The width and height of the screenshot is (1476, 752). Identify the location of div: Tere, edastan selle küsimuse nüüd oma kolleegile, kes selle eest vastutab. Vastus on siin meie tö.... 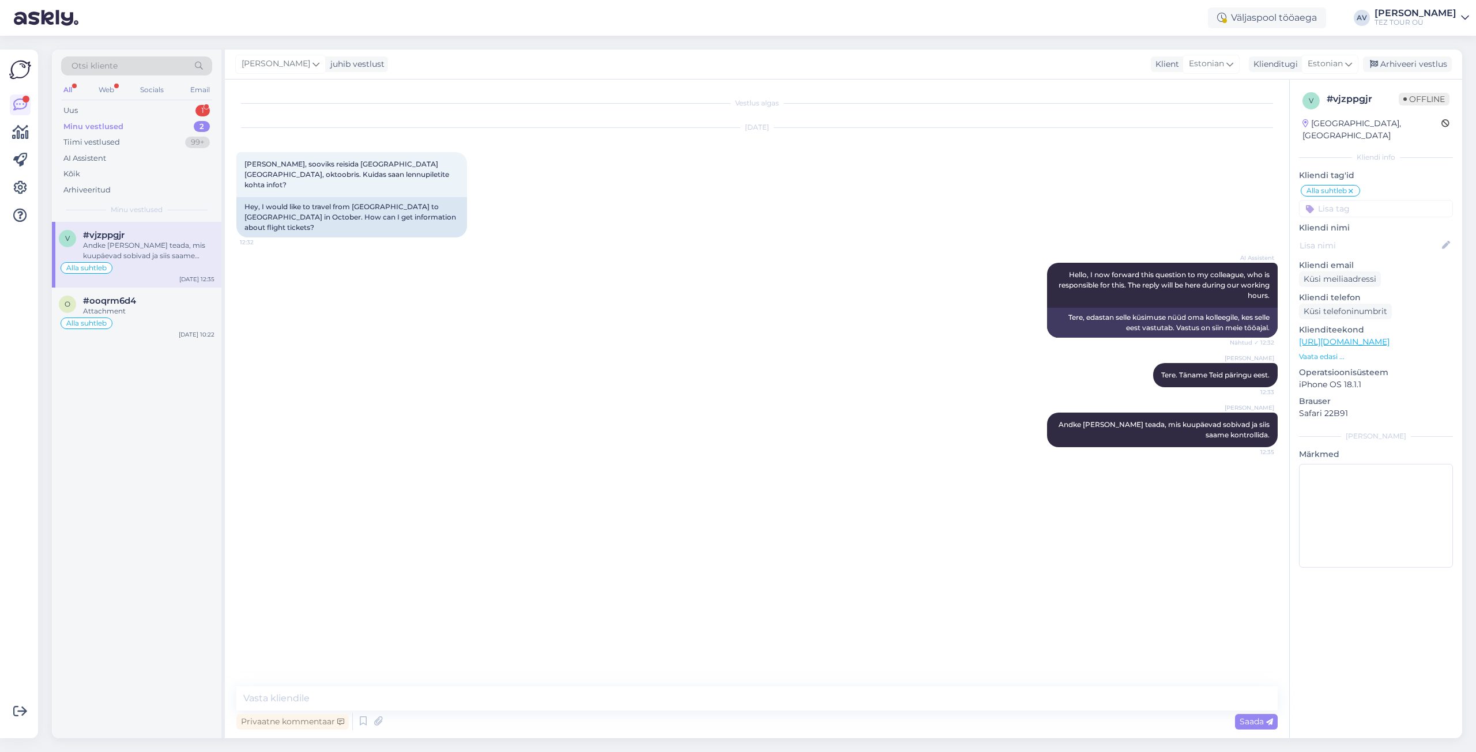
(1162, 323).